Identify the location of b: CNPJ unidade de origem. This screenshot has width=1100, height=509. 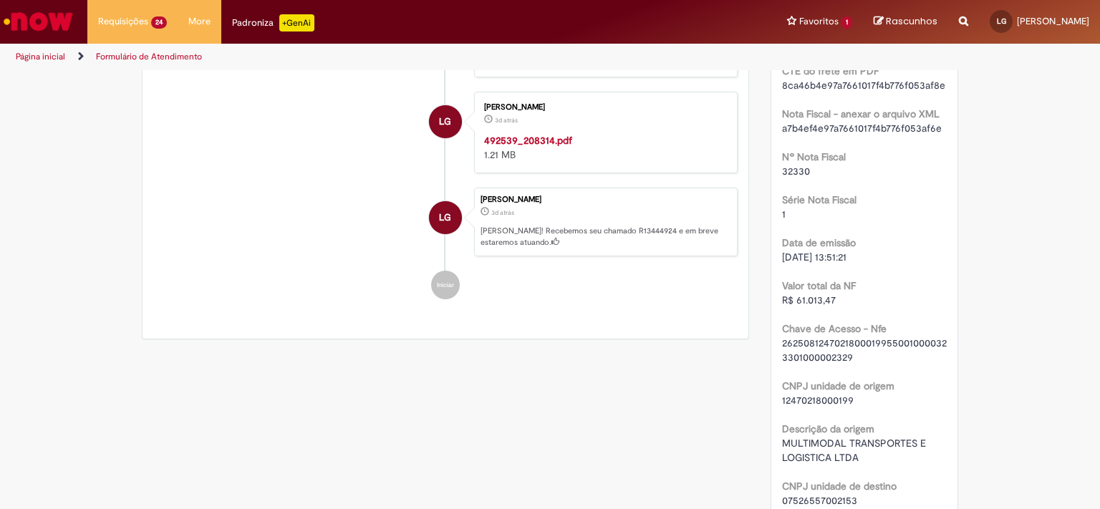
(838, 386).